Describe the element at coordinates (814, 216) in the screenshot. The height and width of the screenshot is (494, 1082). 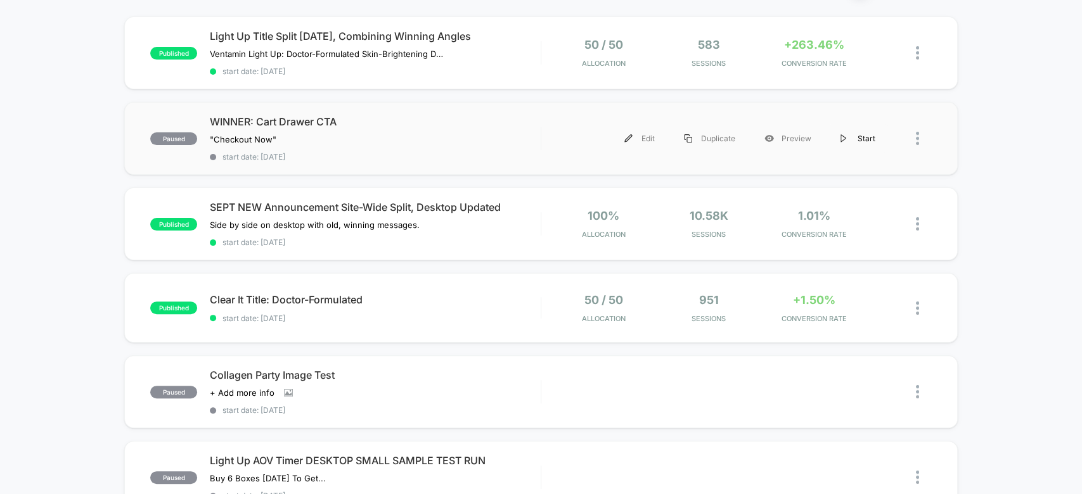
I see `span: 1.01%` at that location.